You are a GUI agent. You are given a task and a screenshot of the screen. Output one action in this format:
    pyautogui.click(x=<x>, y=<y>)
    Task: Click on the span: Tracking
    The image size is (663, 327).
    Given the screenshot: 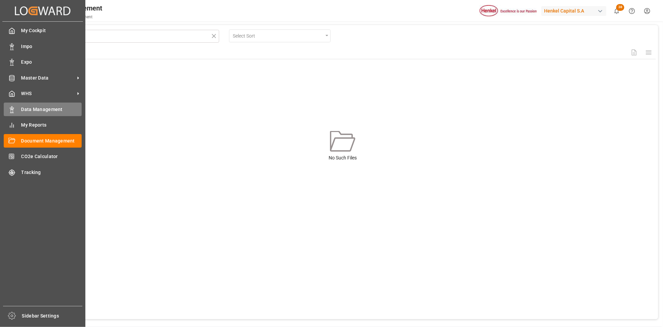 What is the action you would take?
    pyautogui.click(x=51, y=172)
    